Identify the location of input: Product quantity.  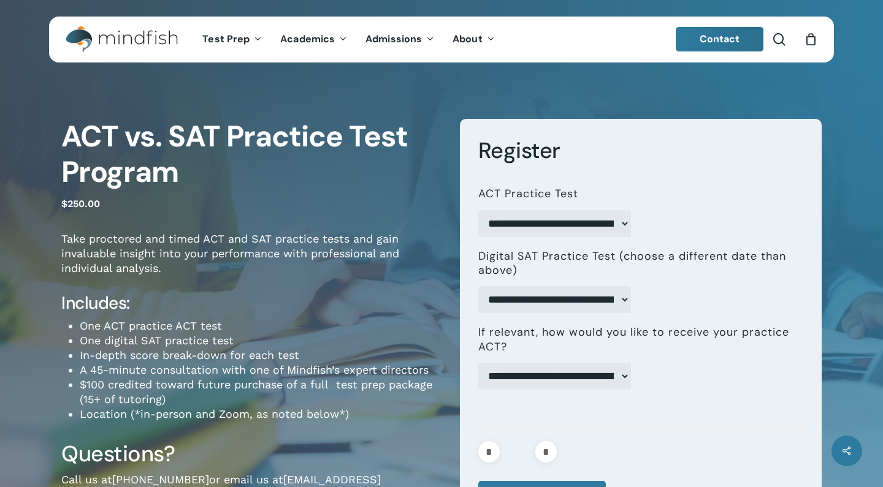
(517, 452).